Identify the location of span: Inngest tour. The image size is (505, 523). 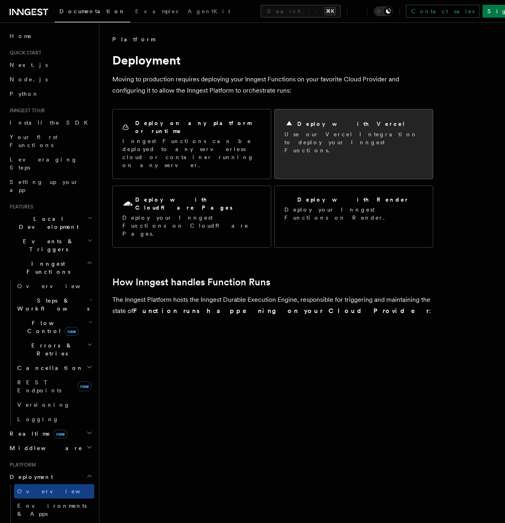
(26, 111).